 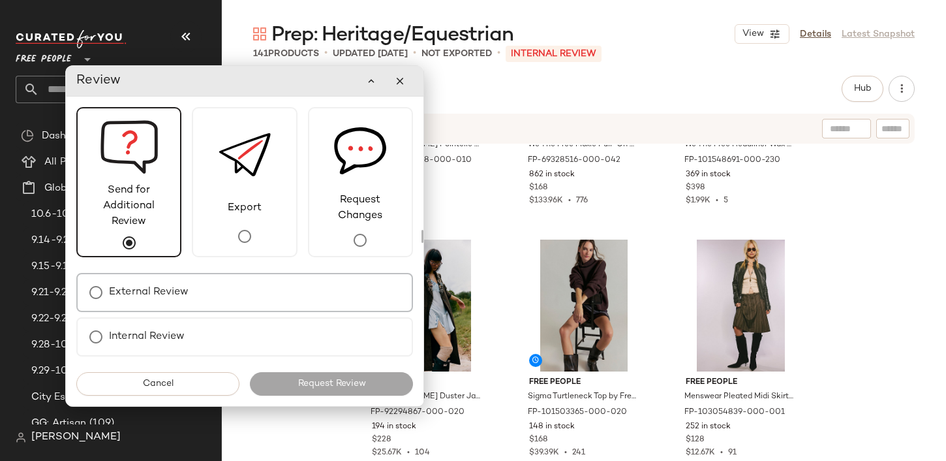 What do you see at coordinates (726, 200) in the screenshot?
I see `span: 5` at bounding box center [726, 200].